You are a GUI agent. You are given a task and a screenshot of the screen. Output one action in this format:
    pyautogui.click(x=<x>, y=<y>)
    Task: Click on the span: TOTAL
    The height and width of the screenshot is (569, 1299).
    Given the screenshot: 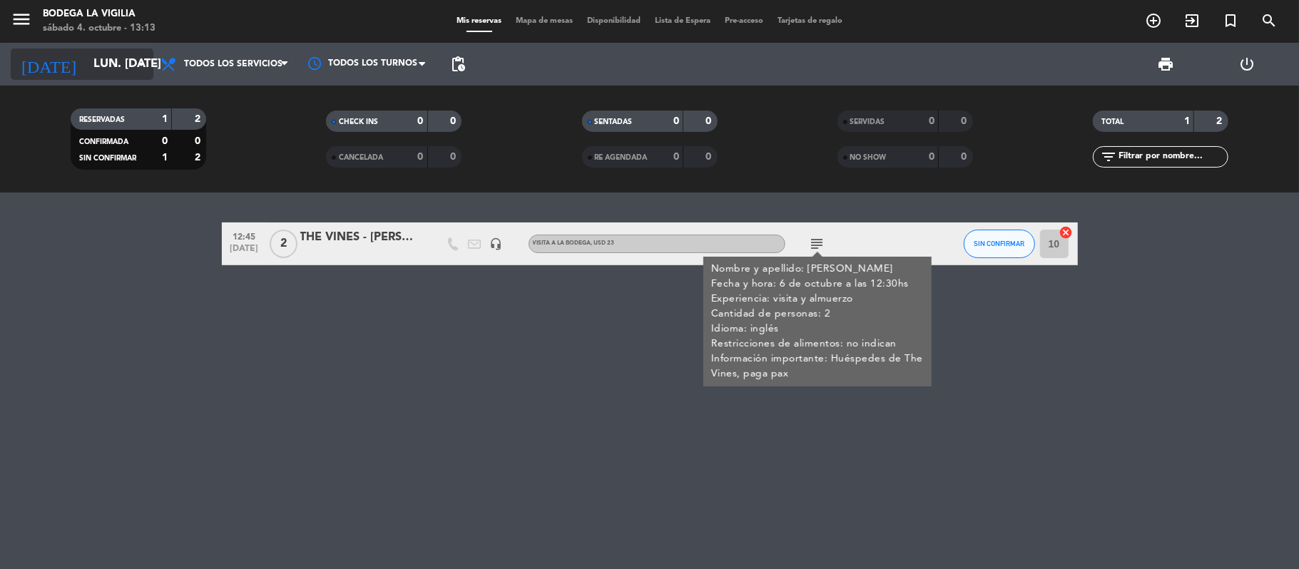 What is the action you would take?
    pyautogui.click(x=1112, y=122)
    